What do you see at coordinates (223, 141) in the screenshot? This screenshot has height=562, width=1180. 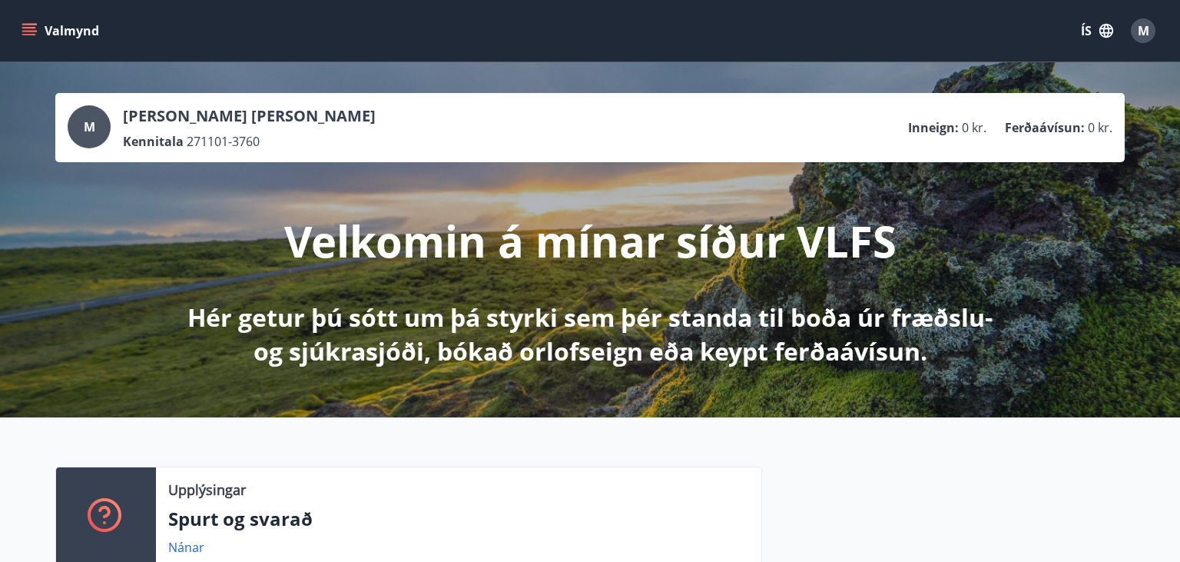 I see `span: 271101-3760` at bounding box center [223, 141].